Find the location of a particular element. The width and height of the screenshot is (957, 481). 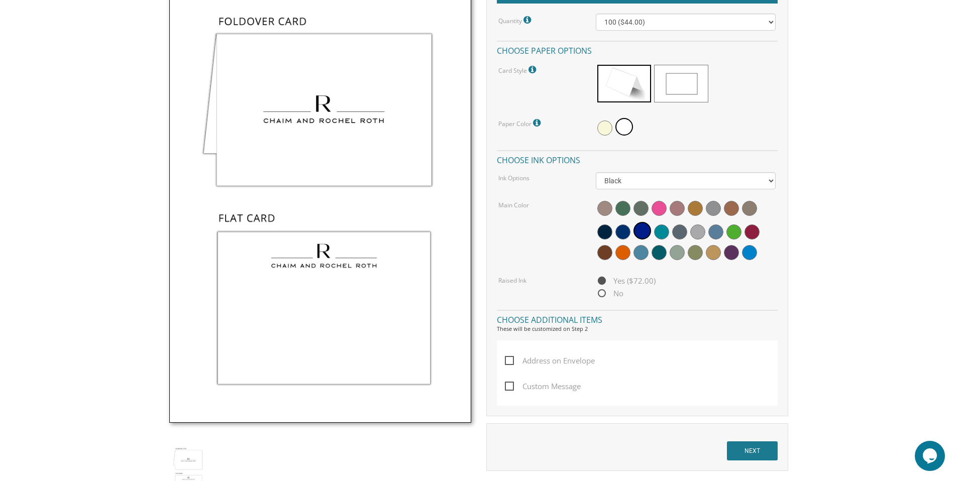

span: Yes ($72.00) is located at coordinates (626, 281).